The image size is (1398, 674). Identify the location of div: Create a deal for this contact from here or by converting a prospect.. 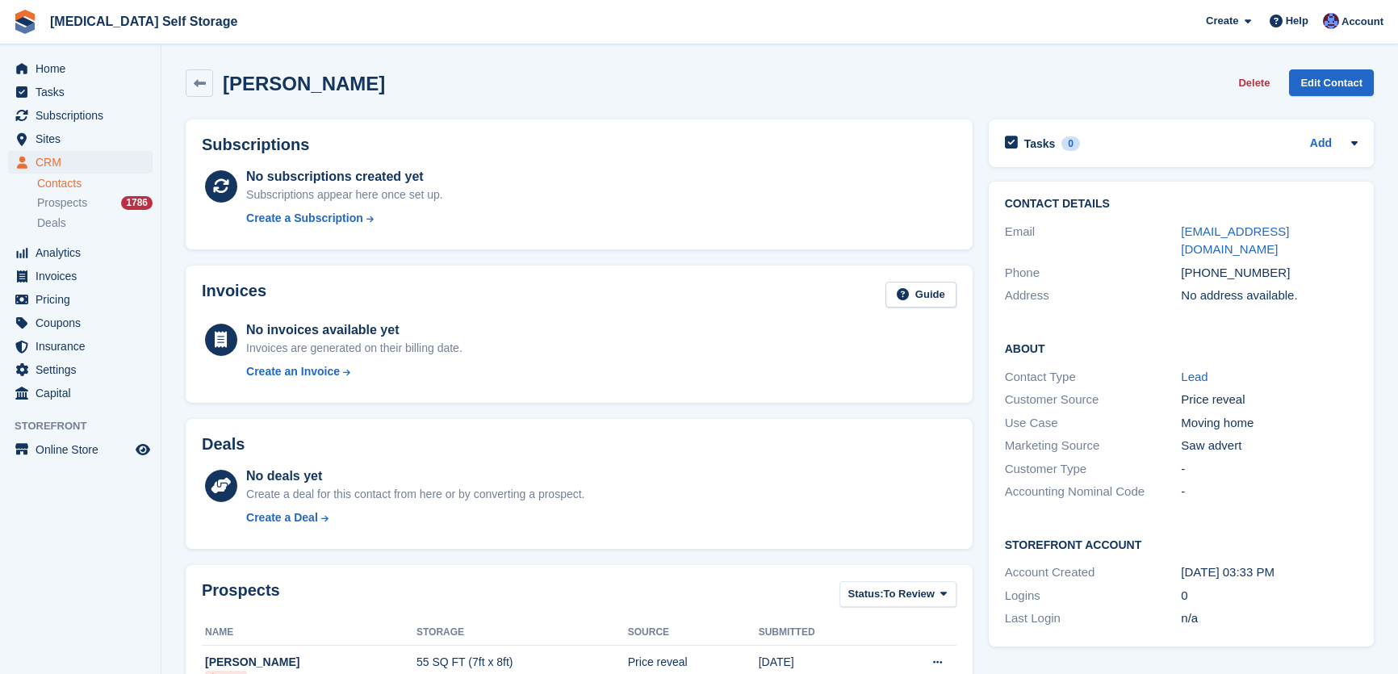
(415, 494).